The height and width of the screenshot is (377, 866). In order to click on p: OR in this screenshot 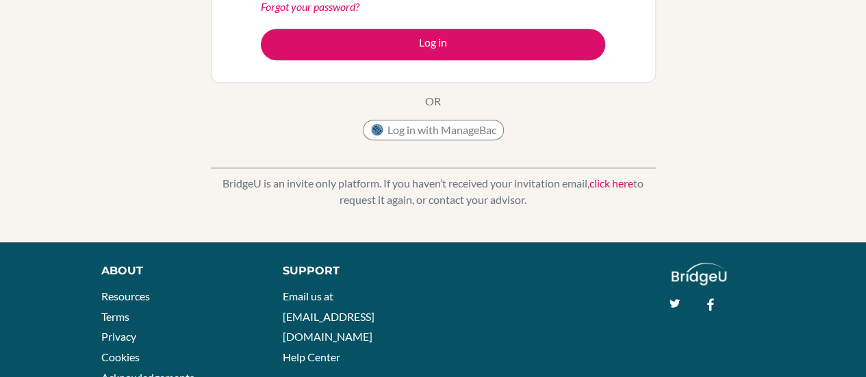, I will do `click(433, 101)`.